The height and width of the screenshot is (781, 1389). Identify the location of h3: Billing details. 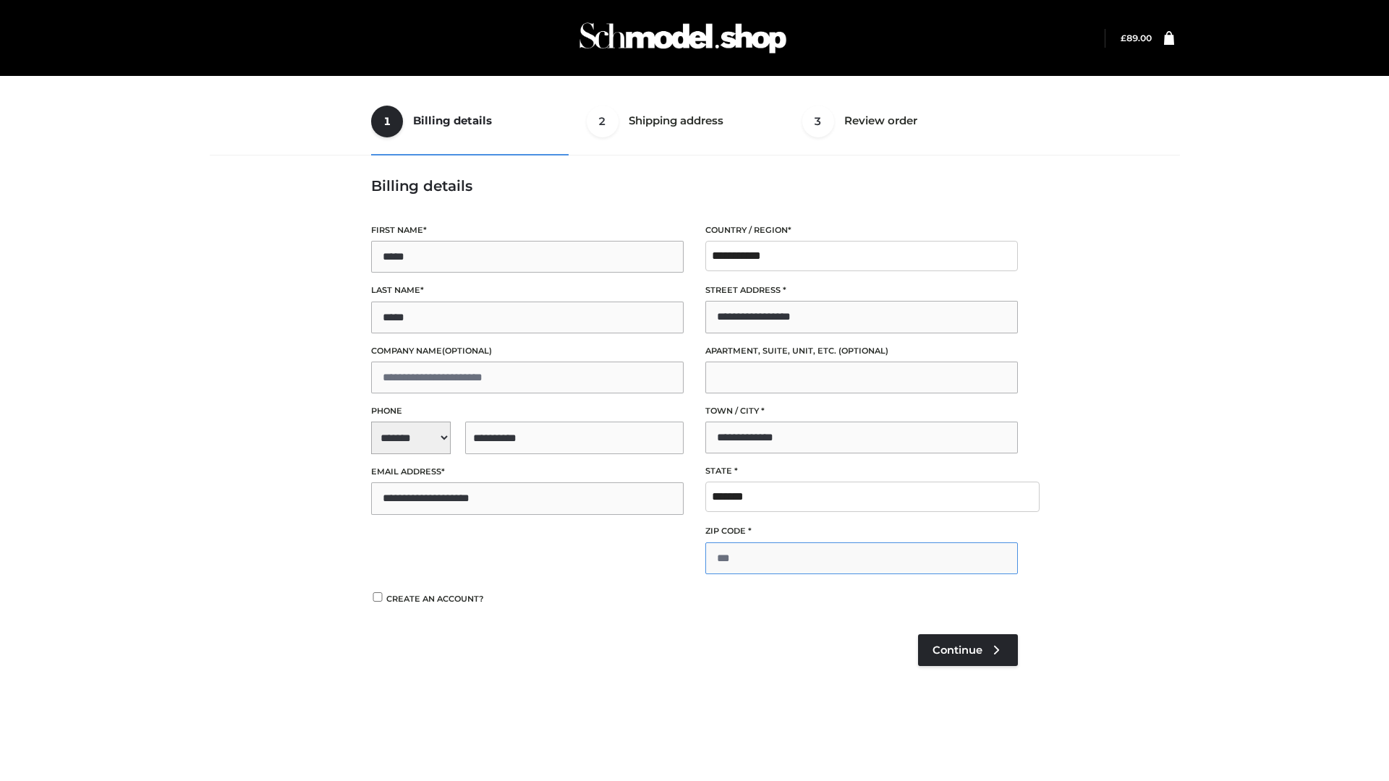
(694, 186).